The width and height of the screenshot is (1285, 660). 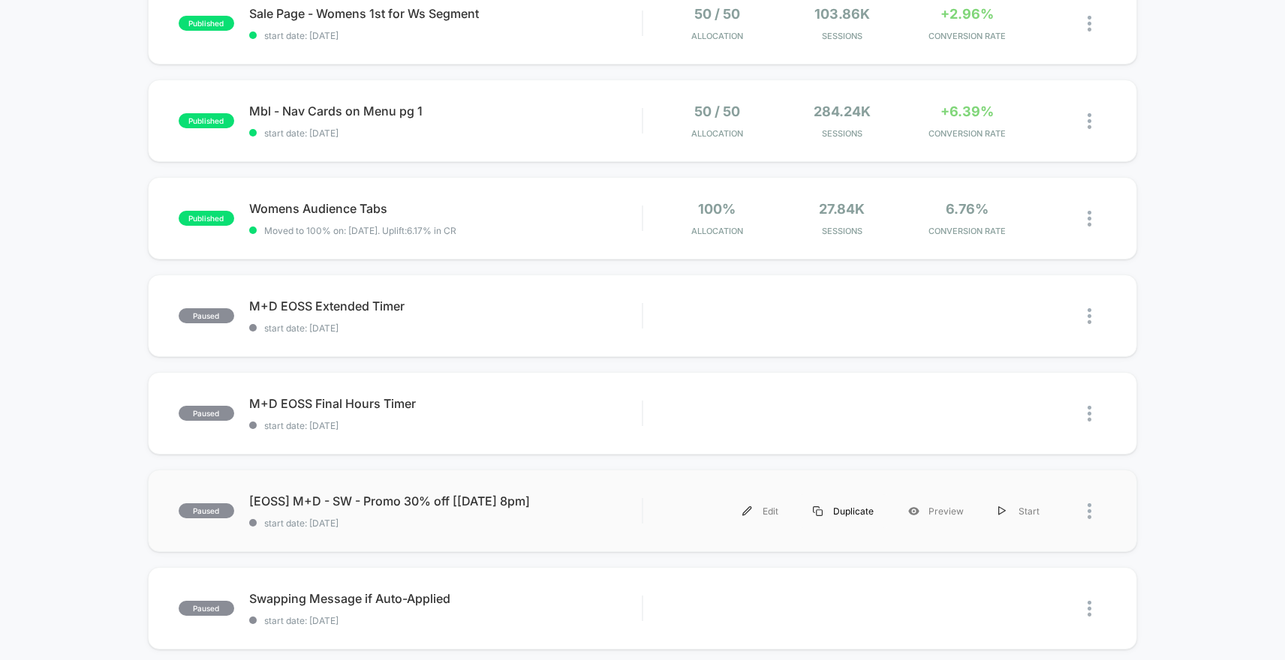 I want to click on span: Womens Audience Tabs, so click(x=445, y=209).